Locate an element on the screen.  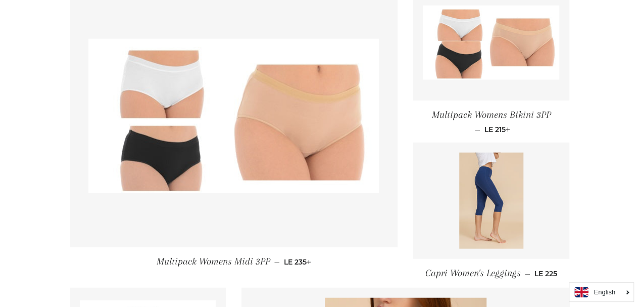
span: LE 225 is located at coordinates (546, 273).